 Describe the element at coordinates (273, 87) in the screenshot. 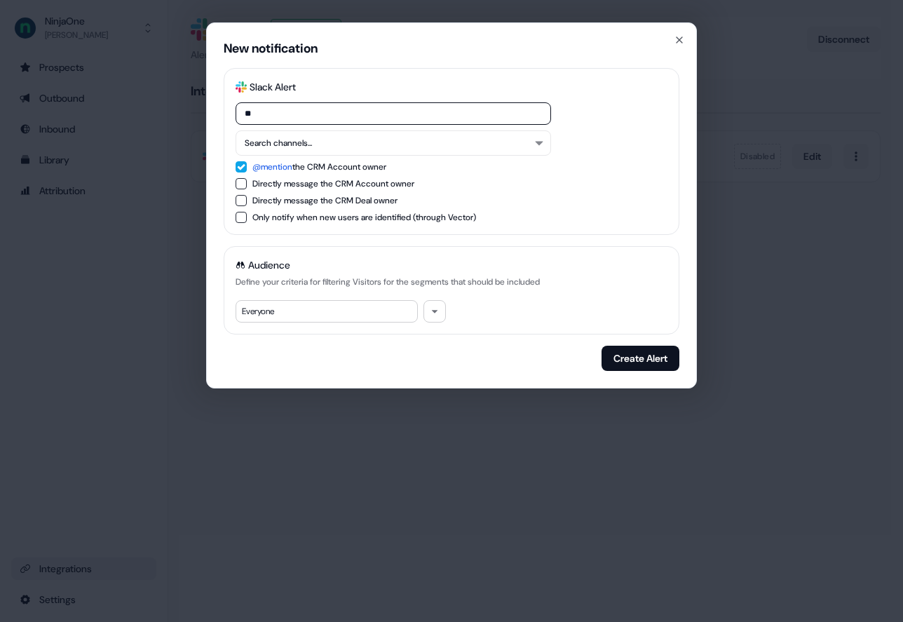

I see `div: Slack Alert` at that location.